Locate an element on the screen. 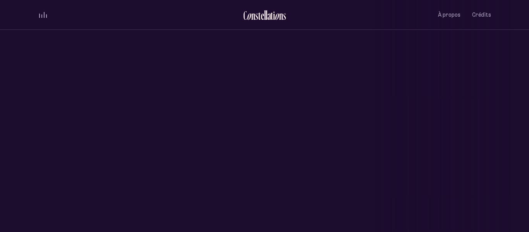 This screenshot has width=529, height=232. div: e is located at coordinates (262, 15).